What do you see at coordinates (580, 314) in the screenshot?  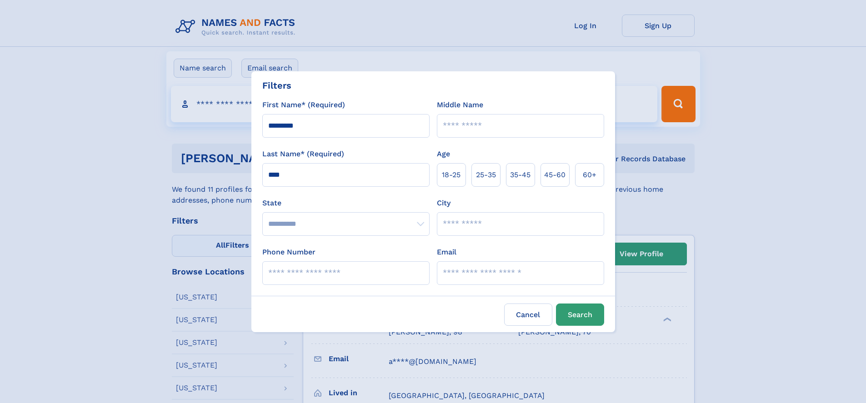 I see `button: Search` at bounding box center [580, 314].